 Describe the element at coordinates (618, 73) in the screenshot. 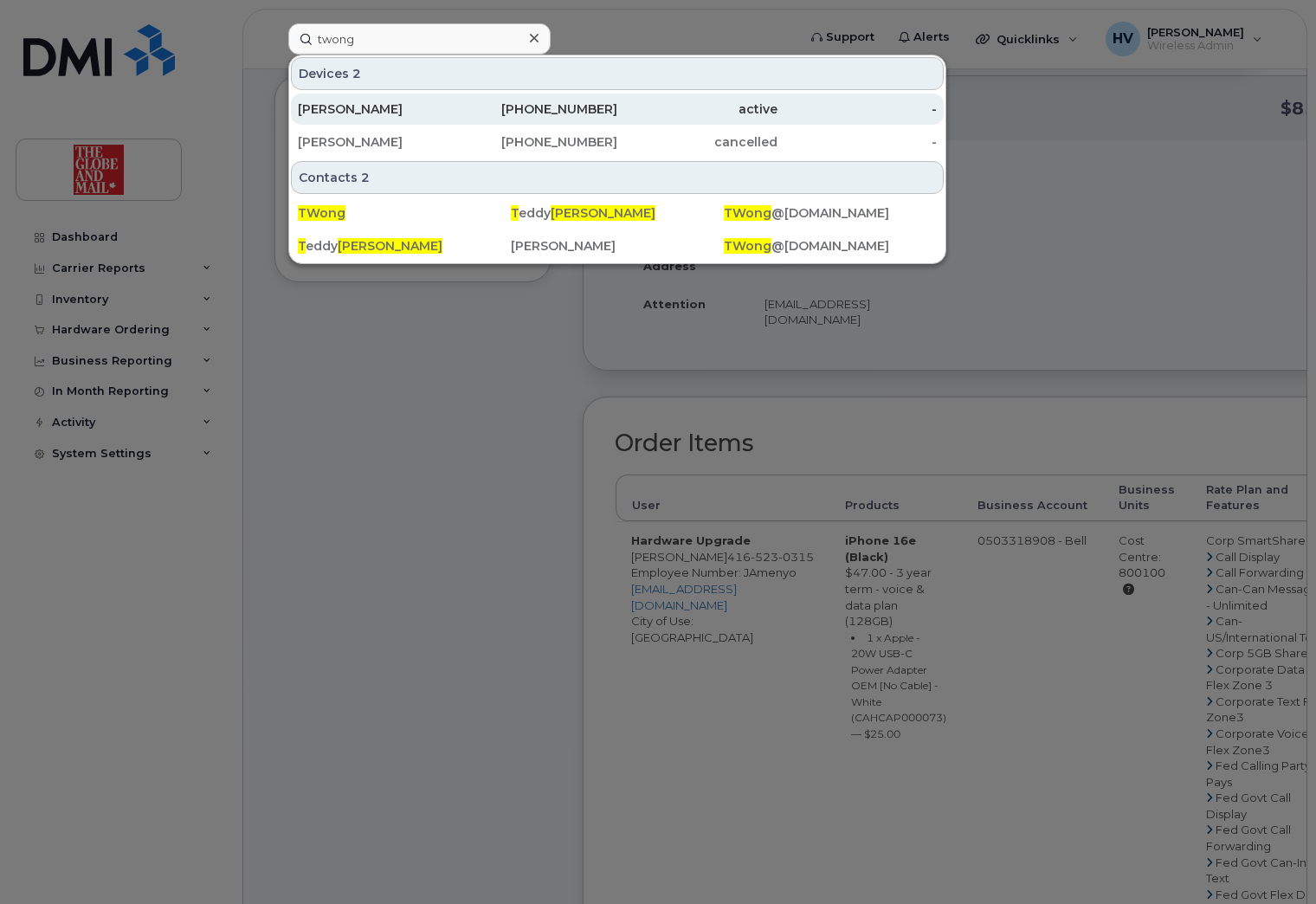

I see `div: Devices` at that location.